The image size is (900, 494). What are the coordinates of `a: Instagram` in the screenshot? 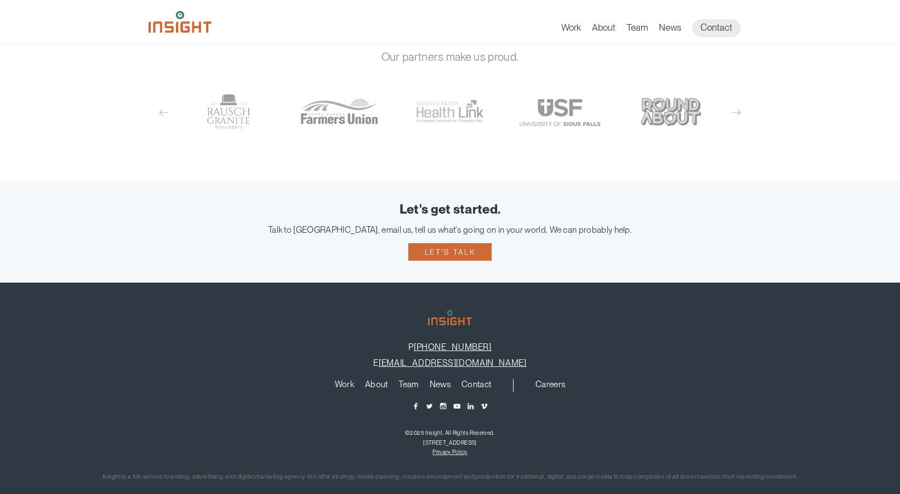 It's located at (443, 406).